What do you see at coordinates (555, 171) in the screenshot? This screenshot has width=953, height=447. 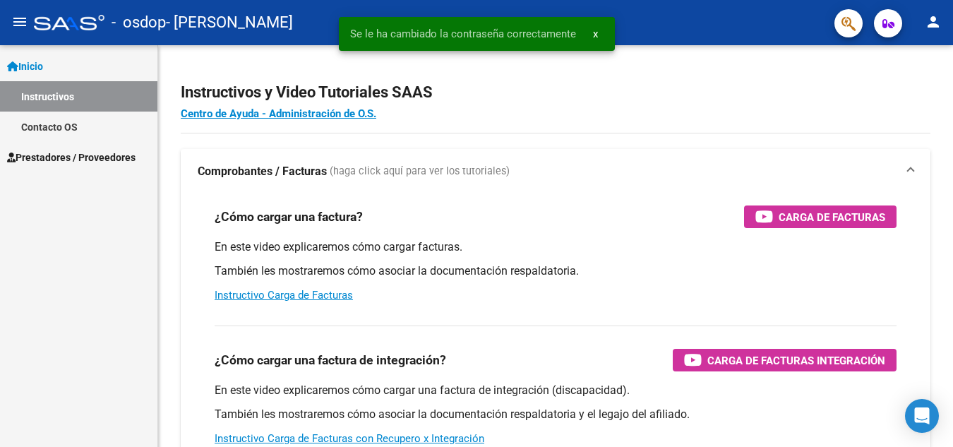 I see `mat-expansion-panel-header: Comprobantes / Facturas (haga click aquí para ver los tutoriales)` at bounding box center [555, 171].